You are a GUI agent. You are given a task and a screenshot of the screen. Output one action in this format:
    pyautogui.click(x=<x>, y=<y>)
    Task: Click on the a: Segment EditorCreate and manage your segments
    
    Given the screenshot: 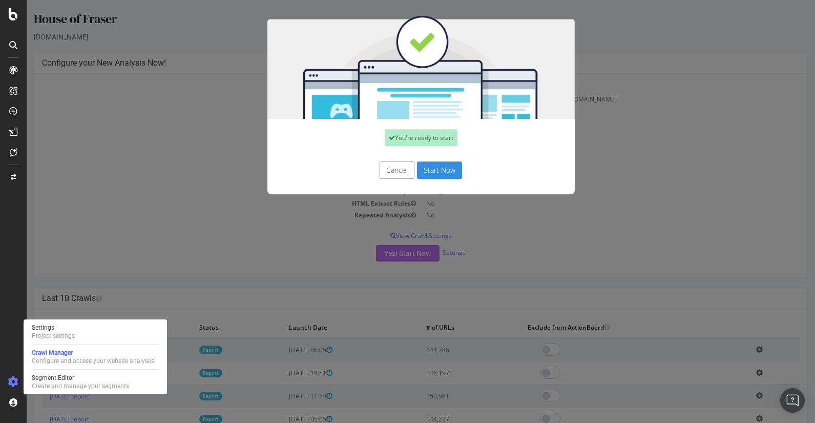 What is the action you would take?
    pyautogui.click(x=95, y=382)
    